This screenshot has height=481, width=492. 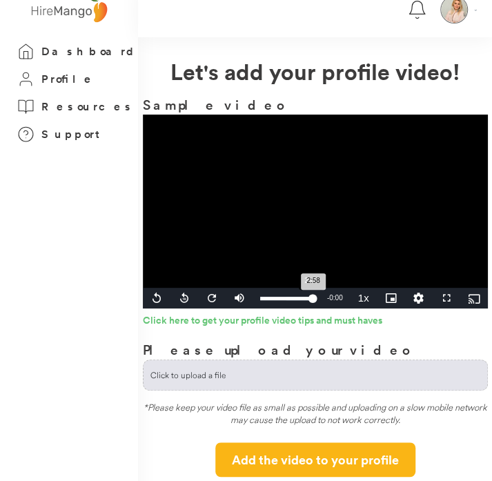 I want to click on div: Quality Levels, so click(x=419, y=298).